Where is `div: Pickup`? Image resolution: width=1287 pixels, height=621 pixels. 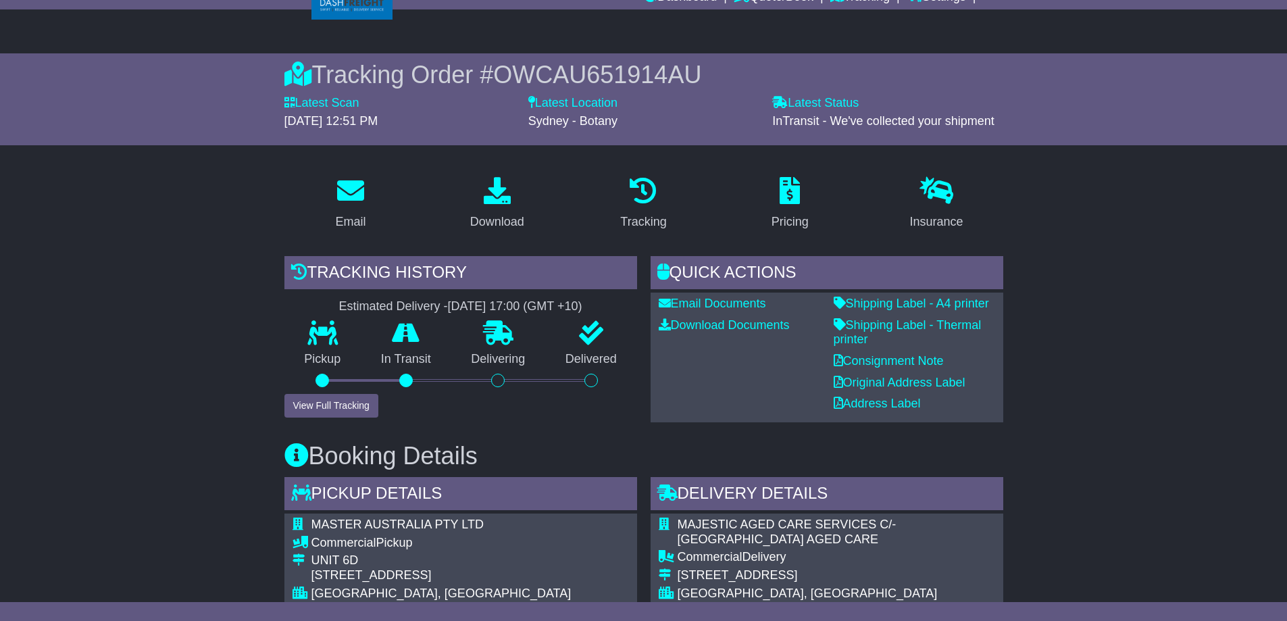 div: Pickup is located at coordinates (464, 543).